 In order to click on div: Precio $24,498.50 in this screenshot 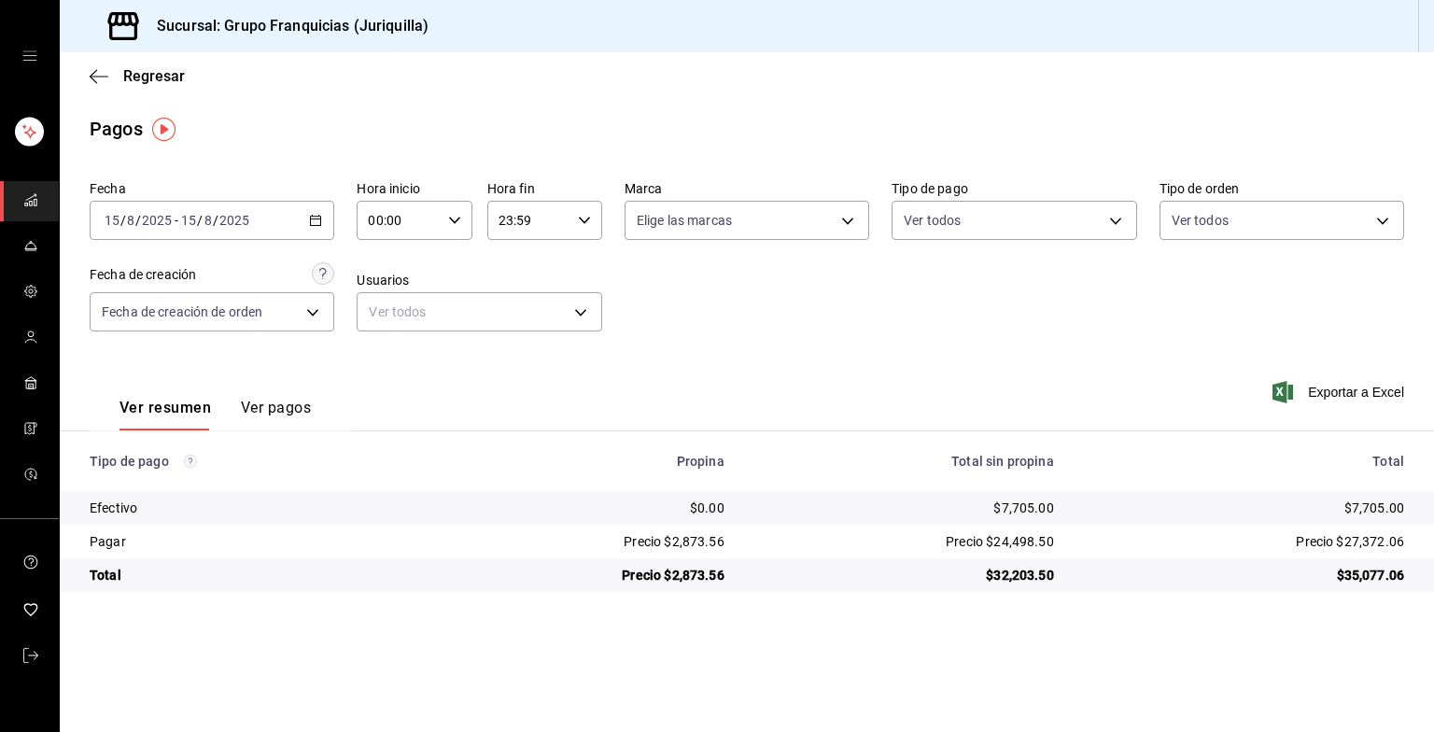, I will do `click(904, 541)`.